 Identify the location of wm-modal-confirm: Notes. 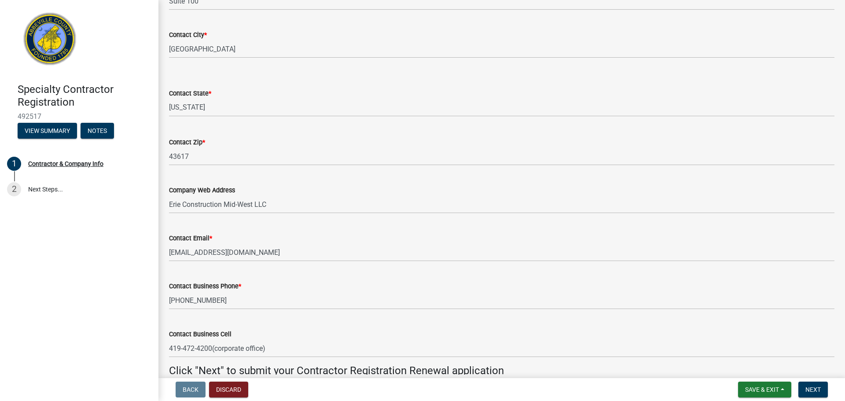
(97, 131).